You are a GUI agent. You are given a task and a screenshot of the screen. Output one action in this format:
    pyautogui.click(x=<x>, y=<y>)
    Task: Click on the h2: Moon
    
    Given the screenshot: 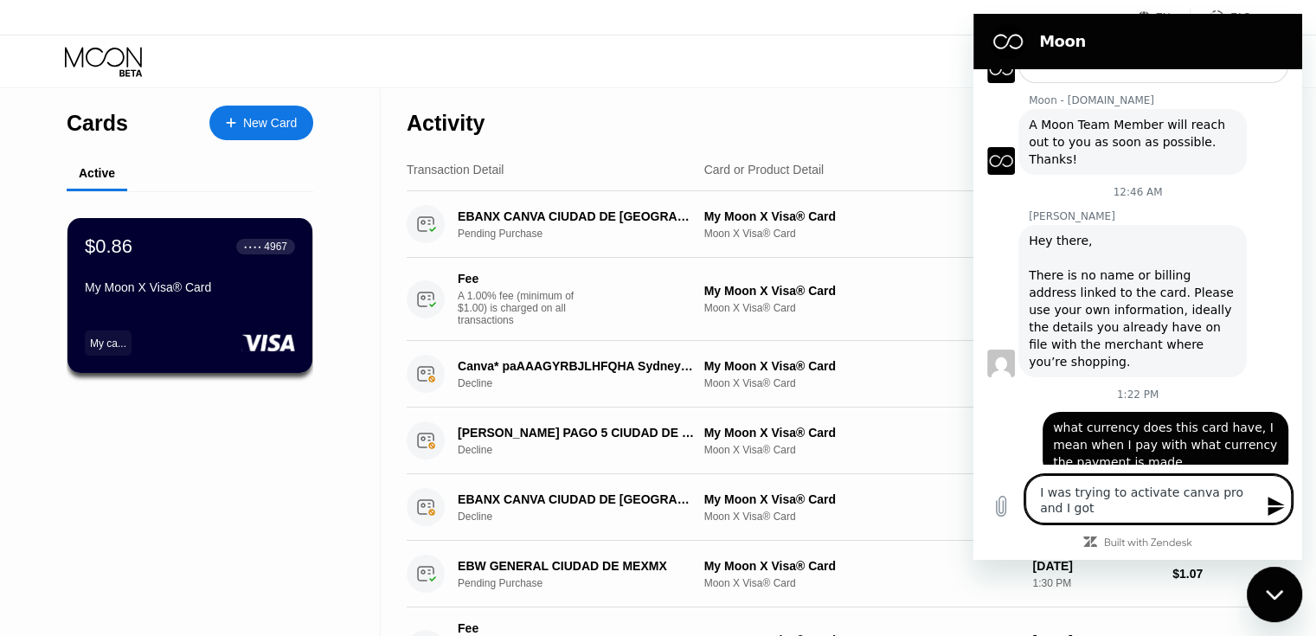 What is the action you would take?
    pyautogui.click(x=189, y=28)
    